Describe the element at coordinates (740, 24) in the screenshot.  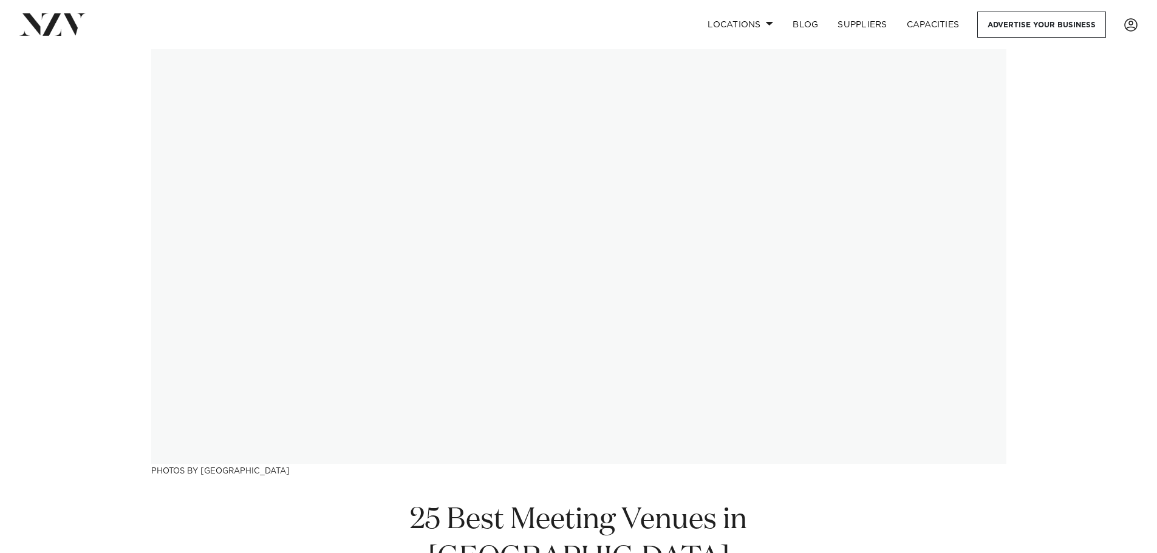
I see `a: Locations` at that location.